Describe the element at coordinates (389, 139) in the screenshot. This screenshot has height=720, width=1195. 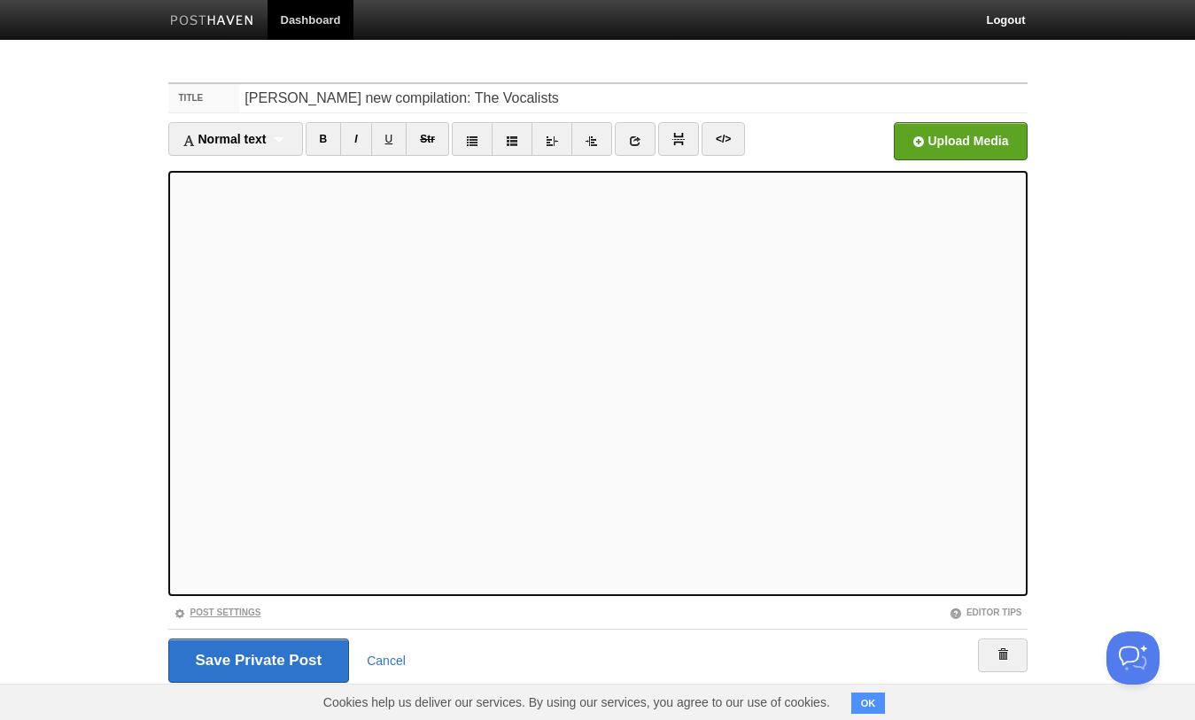
I see `a: U` at that location.